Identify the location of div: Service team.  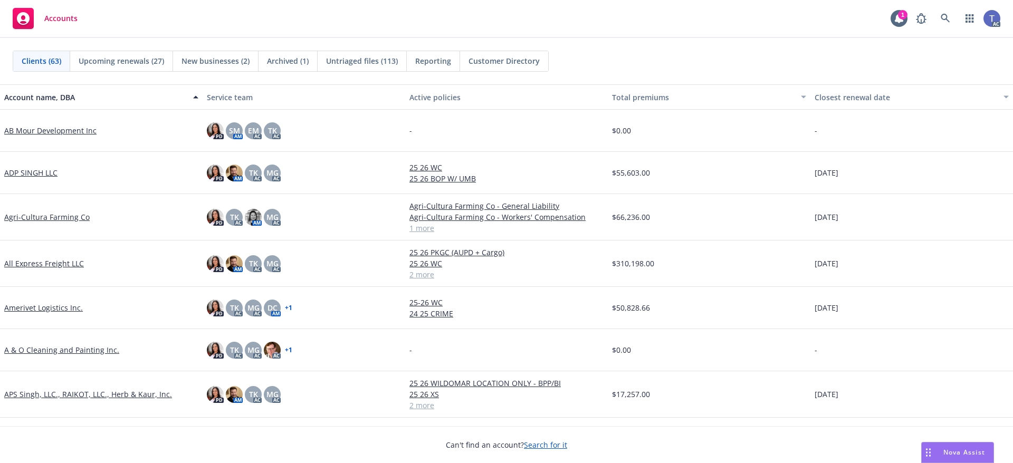
(304, 97).